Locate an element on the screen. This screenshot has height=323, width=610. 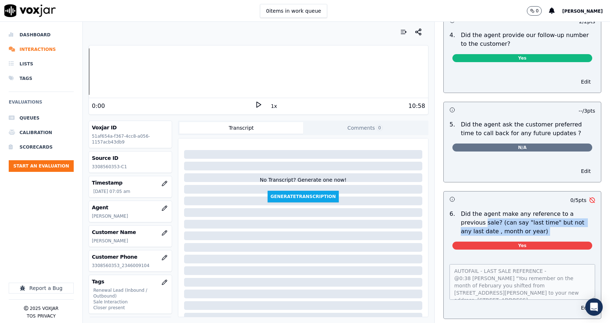
h3: Source ID is located at coordinates (130, 158).